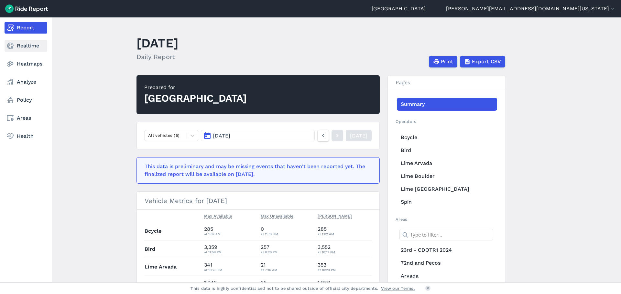 The width and height of the screenshot is (621, 294). I want to click on h2: Operators, so click(446, 122).